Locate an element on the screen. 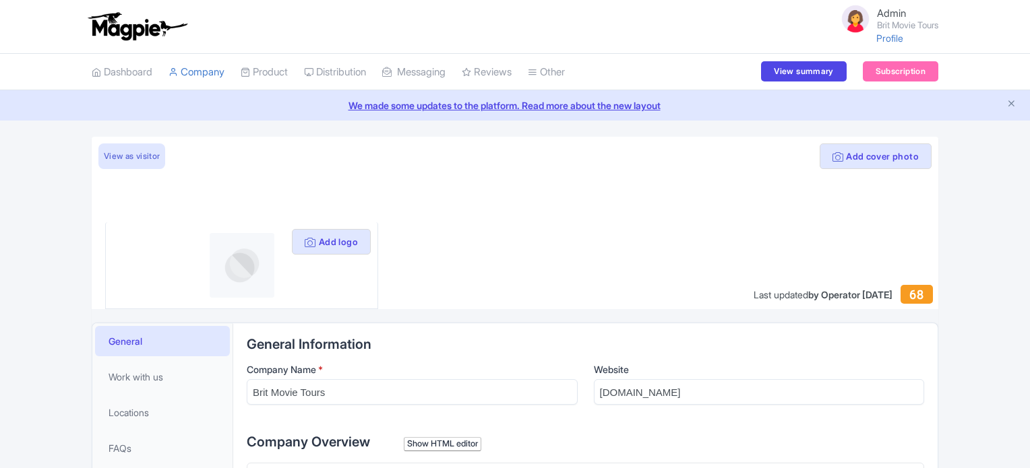 This screenshot has height=468, width=1030. a: Locations is located at coordinates (162, 412).